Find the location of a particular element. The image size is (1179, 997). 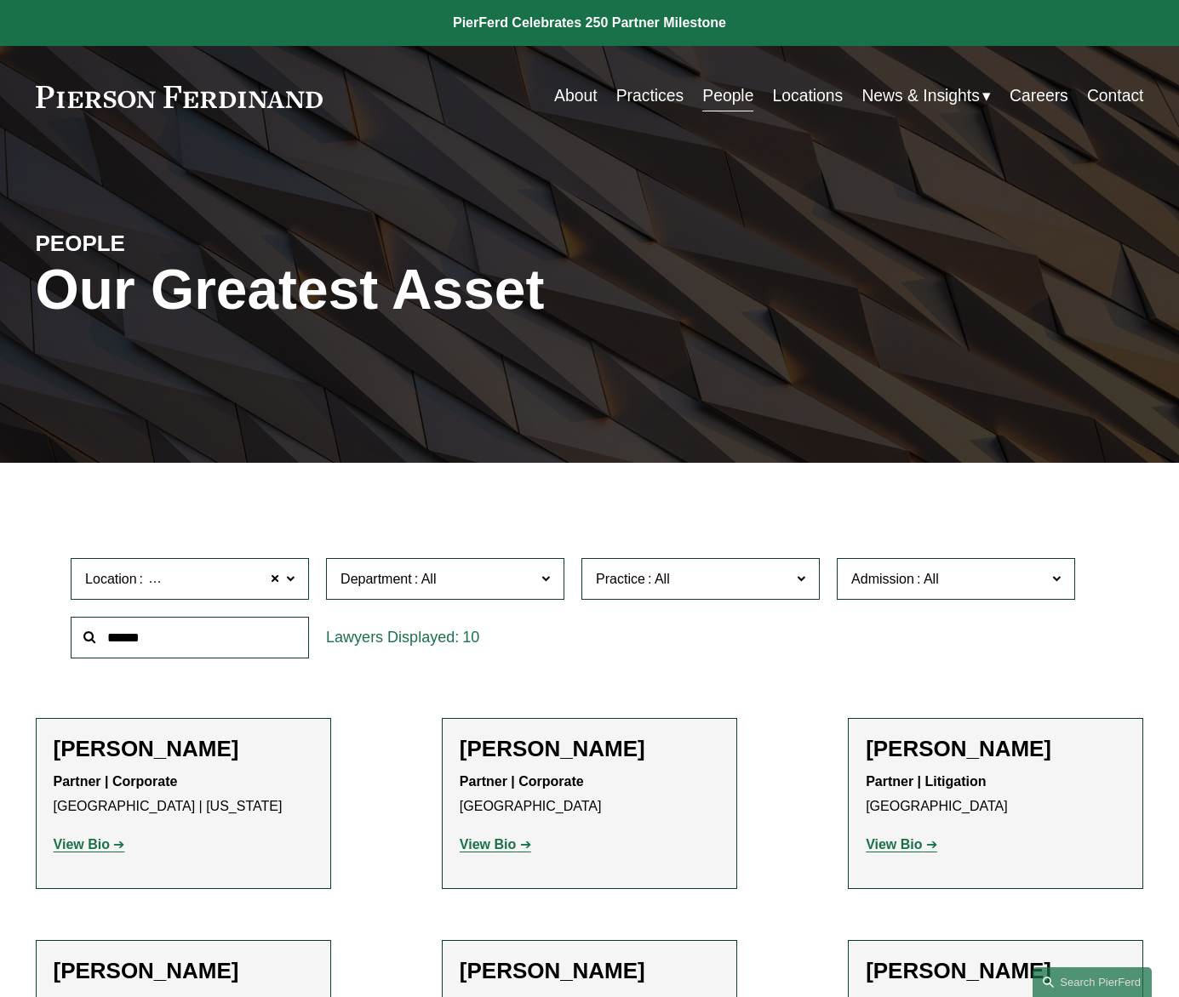

span: 10 is located at coordinates (471, 637).